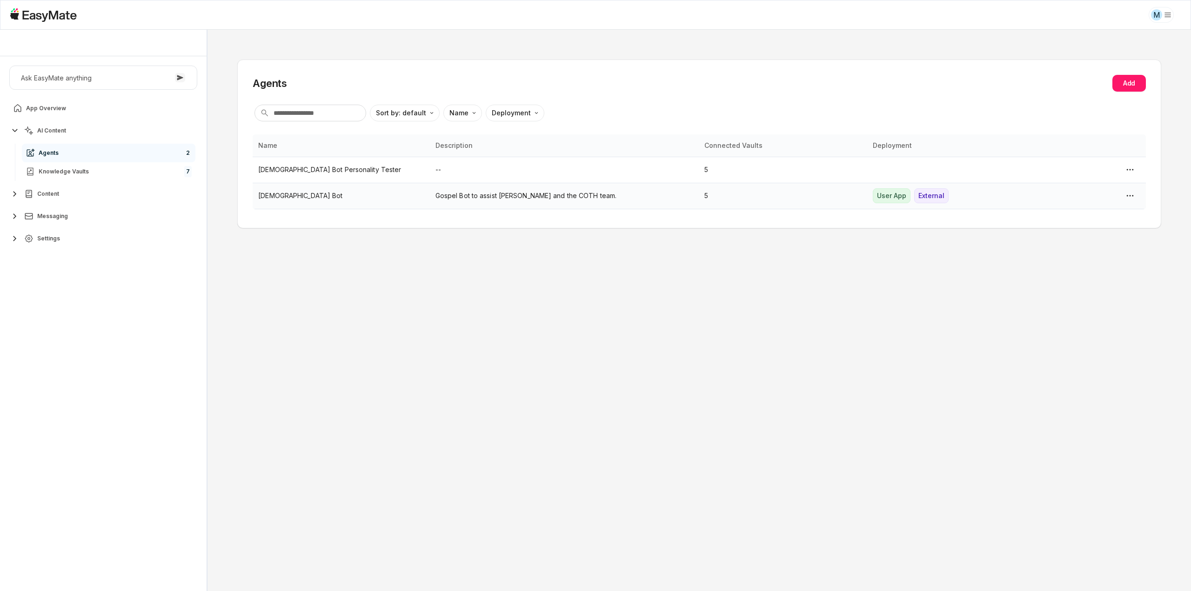  I want to click on span: Agents, so click(48, 153).